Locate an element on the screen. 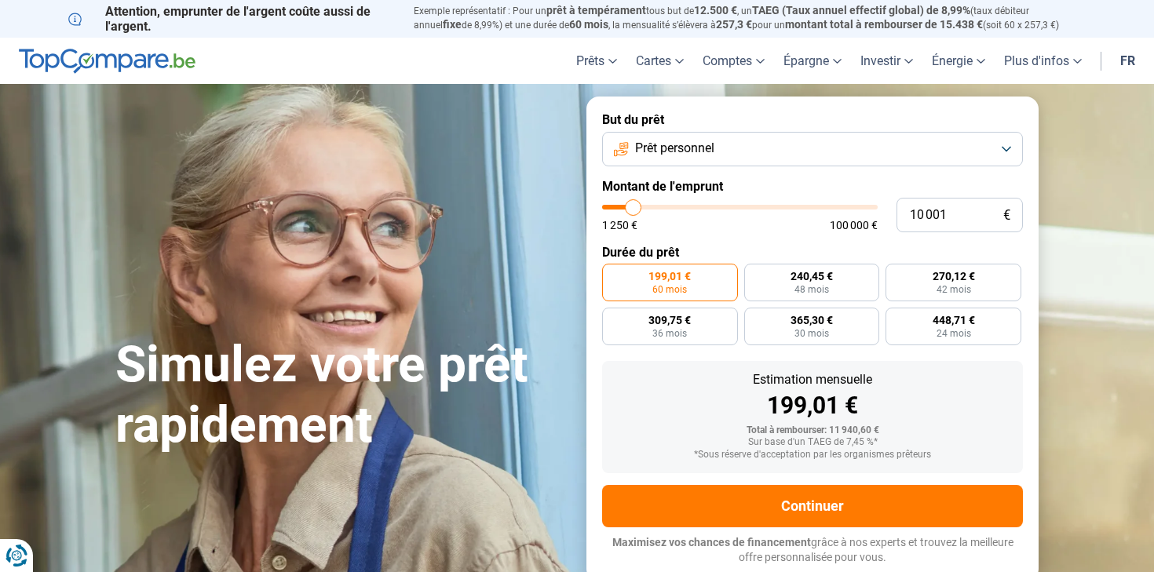  button: Continuer is located at coordinates (813, 506).